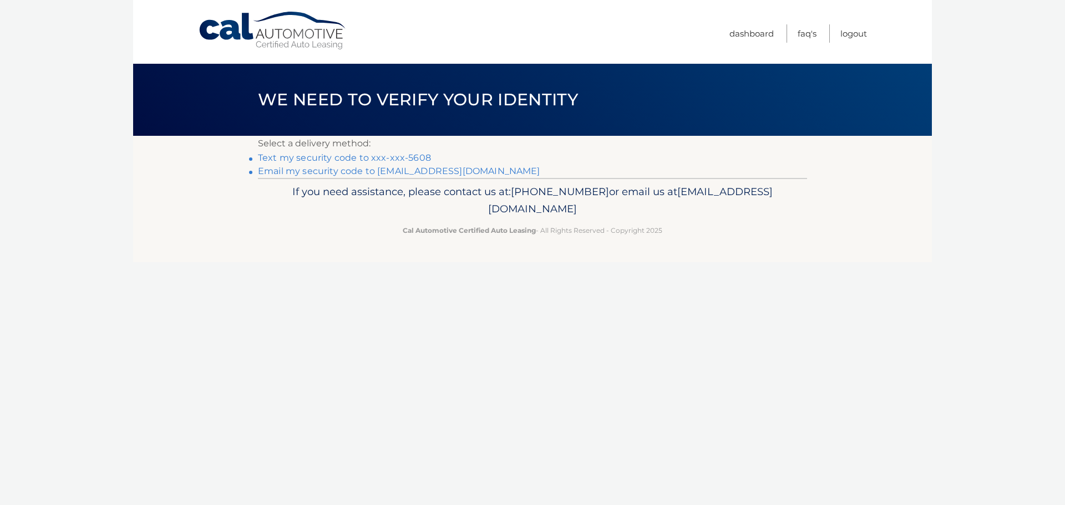 The image size is (1065, 505). I want to click on a: Text my security code to xxx-xxx-5608, so click(344, 157).